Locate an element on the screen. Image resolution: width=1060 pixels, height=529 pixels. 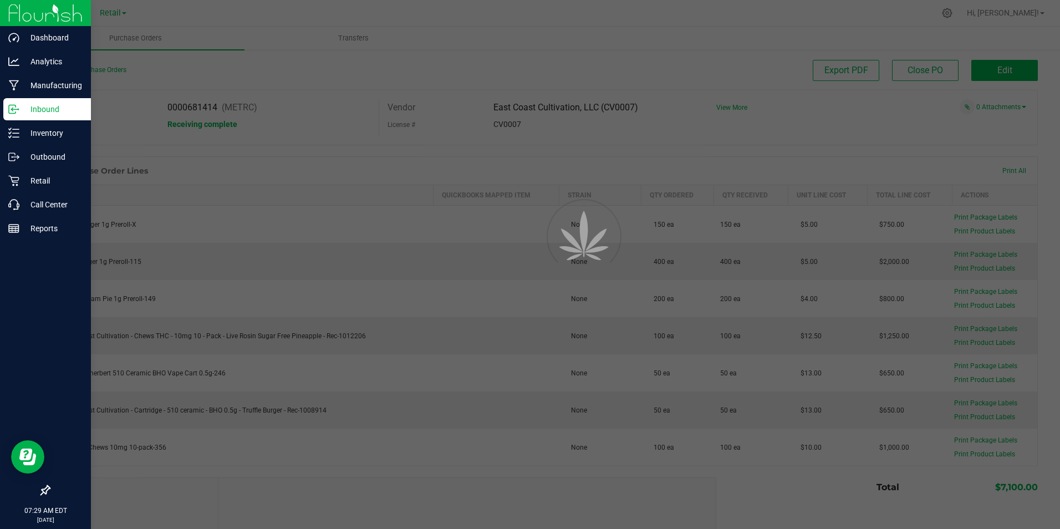
inline-svg: Manufacturing is located at coordinates (14, 85).